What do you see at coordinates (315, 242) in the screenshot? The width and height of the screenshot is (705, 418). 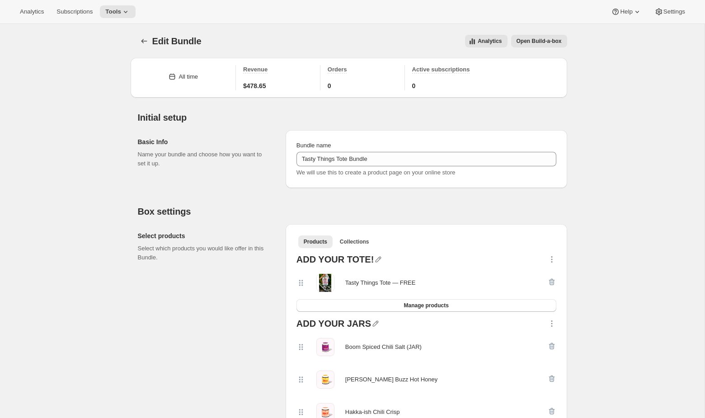 I see `span: Products` at bounding box center [315, 242].